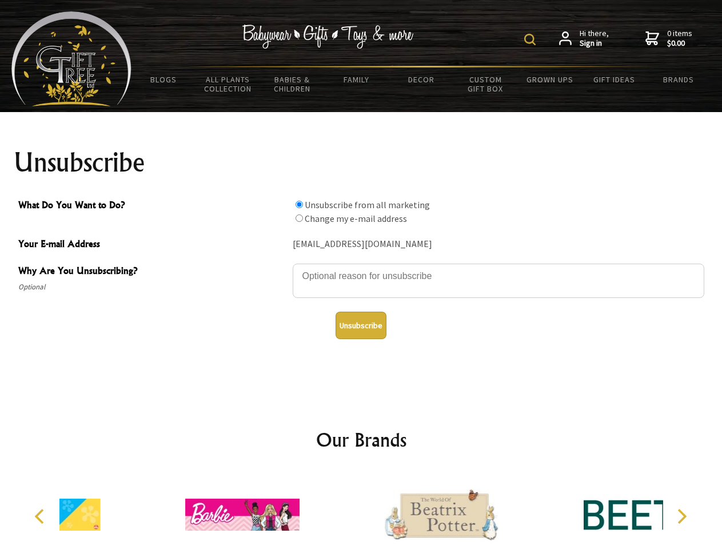  What do you see at coordinates (228, 84) in the screenshot?
I see `a: All Plants Collection` at bounding box center [228, 84].